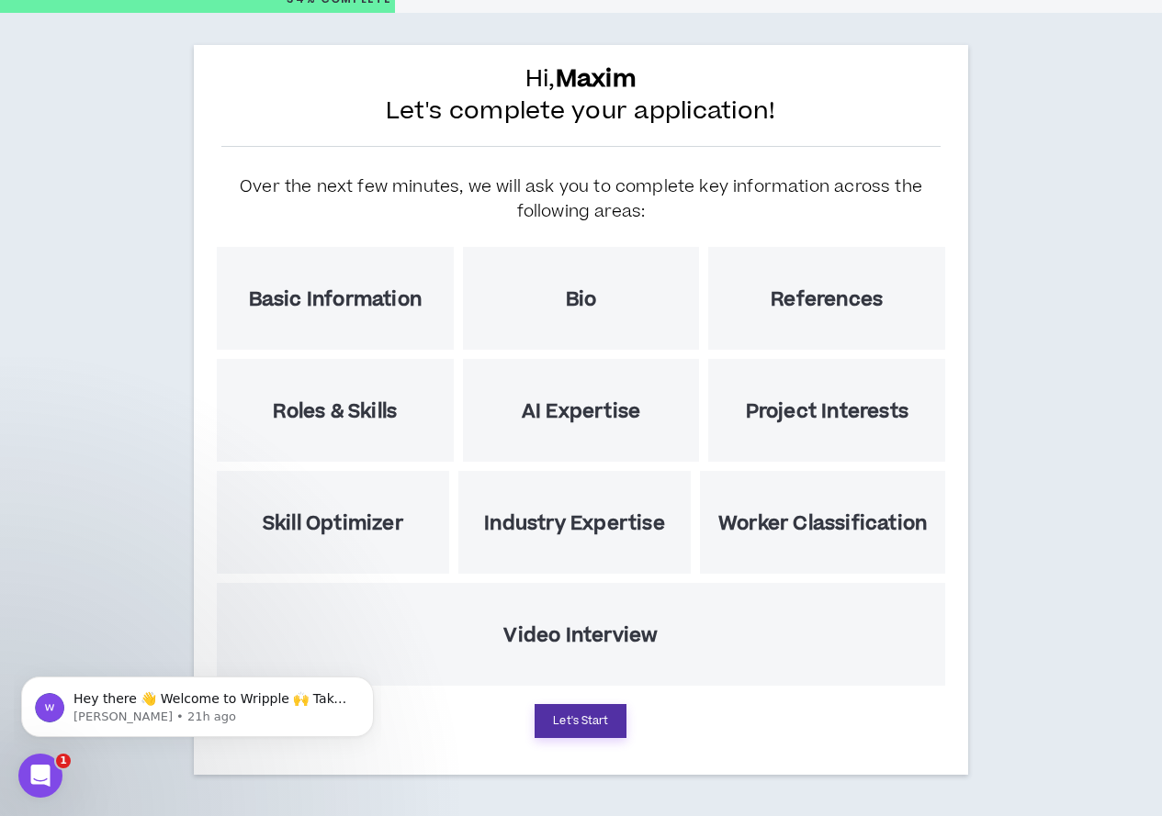 This screenshot has width=1162, height=816. Describe the element at coordinates (184, 69) in the screenshot. I see `div: message notification from Morgan, 21h ago. Hey there 👋 Welcome to Wripple 🙌 Take a look around! I...` at that location.